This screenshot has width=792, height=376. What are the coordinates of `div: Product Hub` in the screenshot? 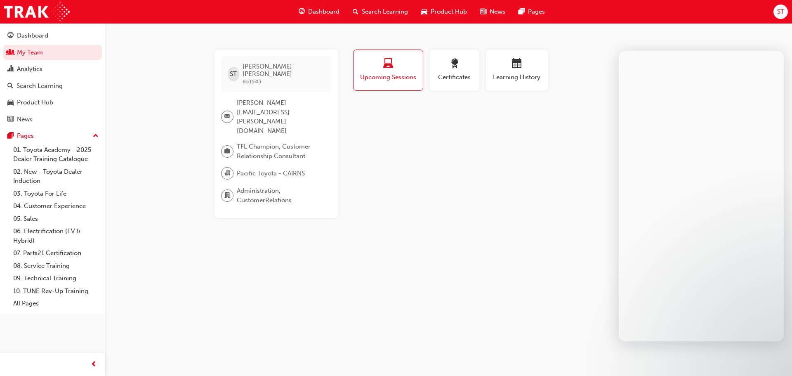 It's located at (35, 102).